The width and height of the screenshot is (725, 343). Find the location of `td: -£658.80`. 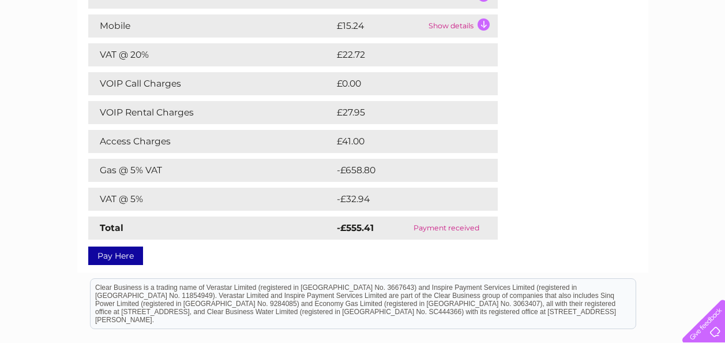

td: -£658.80 is located at coordinates (406, 170).